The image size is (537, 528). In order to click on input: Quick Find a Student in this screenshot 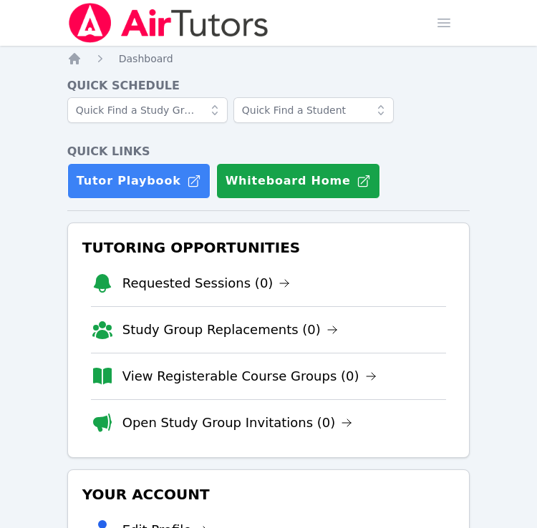, I will do `click(313, 110)`.